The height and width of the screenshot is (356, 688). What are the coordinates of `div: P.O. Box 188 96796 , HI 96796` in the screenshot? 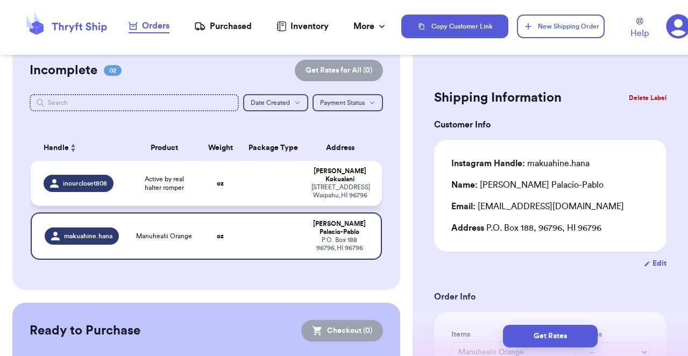 It's located at (340, 244).